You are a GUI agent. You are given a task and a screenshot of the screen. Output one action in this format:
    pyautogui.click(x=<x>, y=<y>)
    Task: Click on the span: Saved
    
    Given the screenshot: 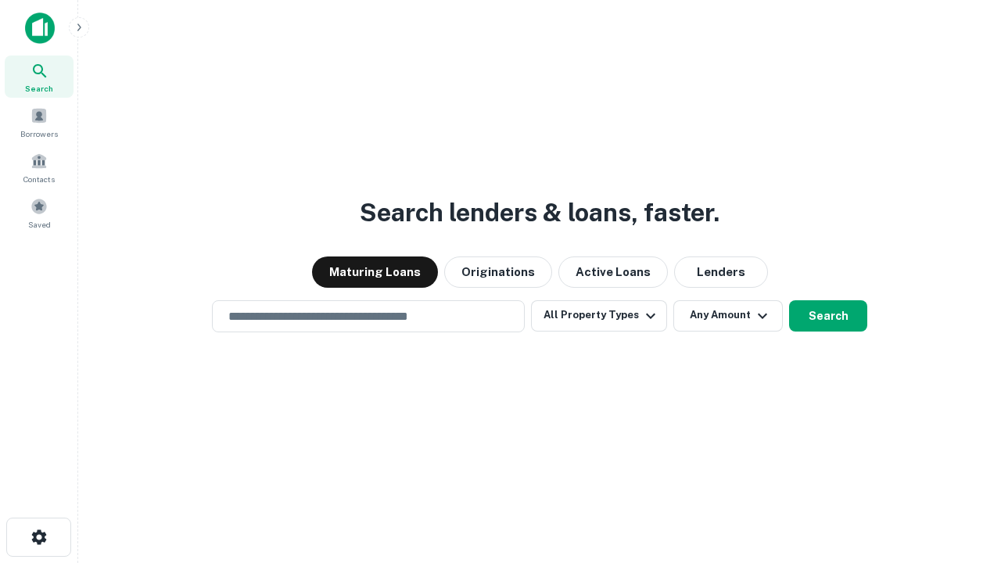 What is the action you would take?
    pyautogui.click(x=39, y=224)
    